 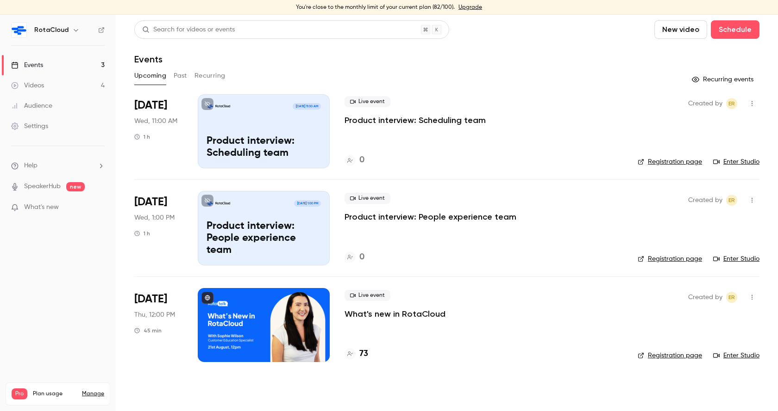 I want to click on a: Product interview: Scheduling team, so click(x=415, y=120).